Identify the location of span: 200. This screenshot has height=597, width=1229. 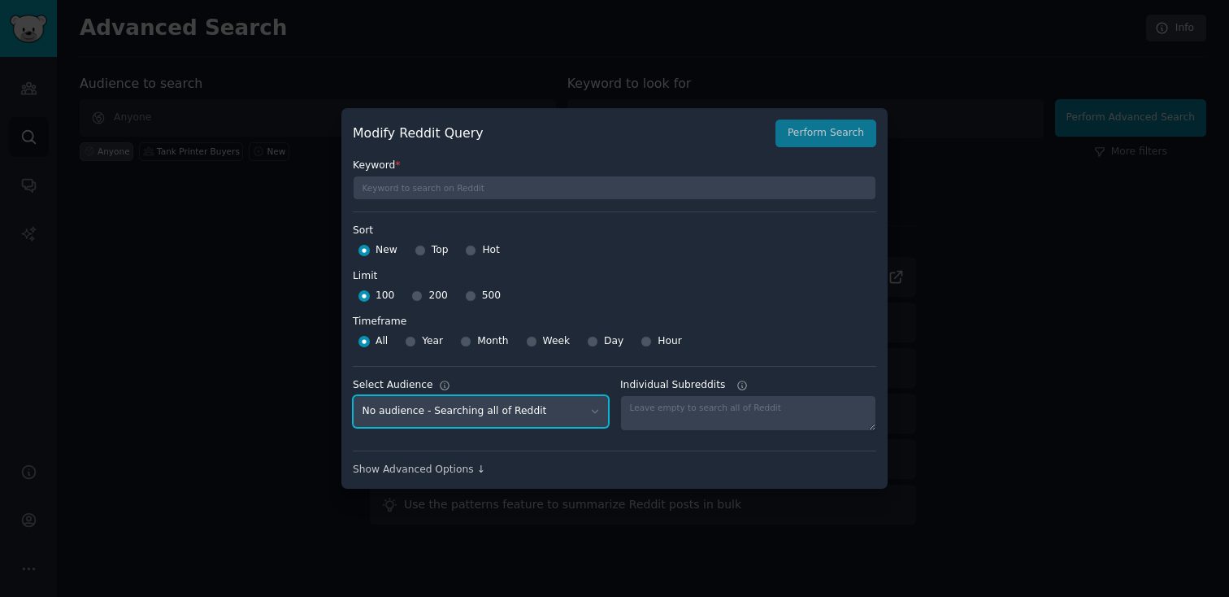
(437, 296).